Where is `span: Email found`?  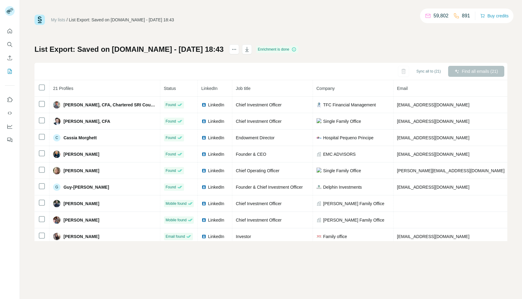
span: Email found is located at coordinates (175, 237).